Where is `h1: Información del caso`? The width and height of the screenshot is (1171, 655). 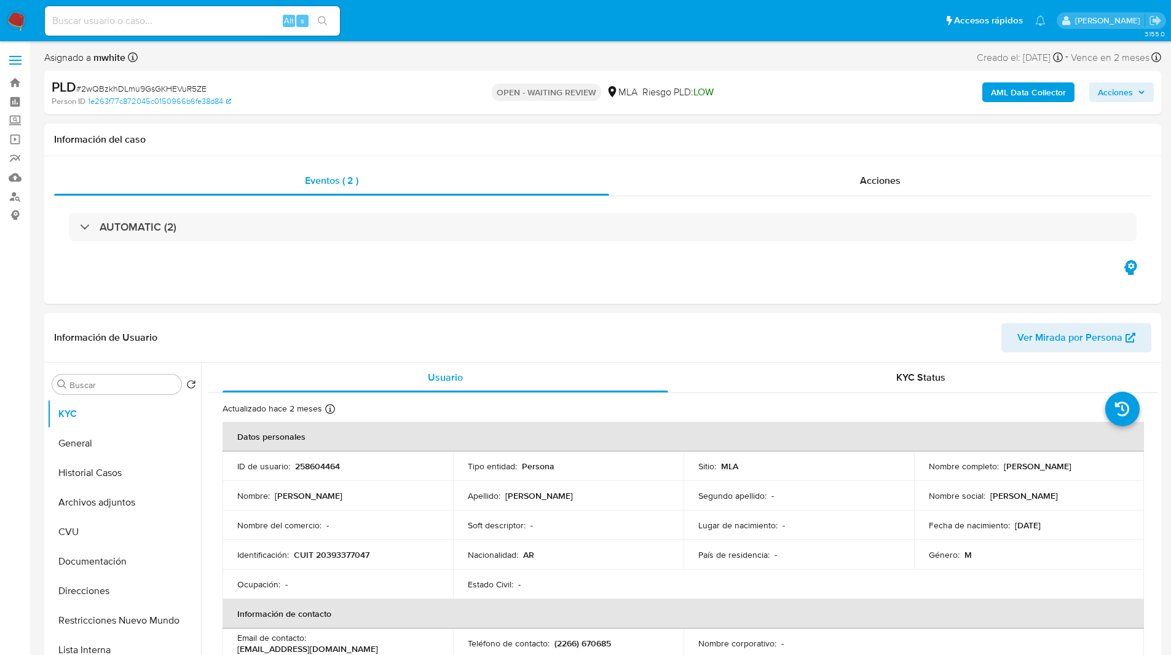
h1: Información del caso is located at coordinates (602, 140).